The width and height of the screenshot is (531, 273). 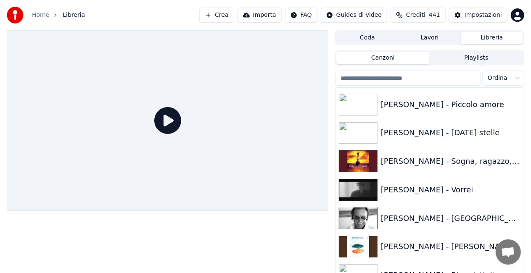 I want to click on button: Guides di video, so click(x=354, y=15).